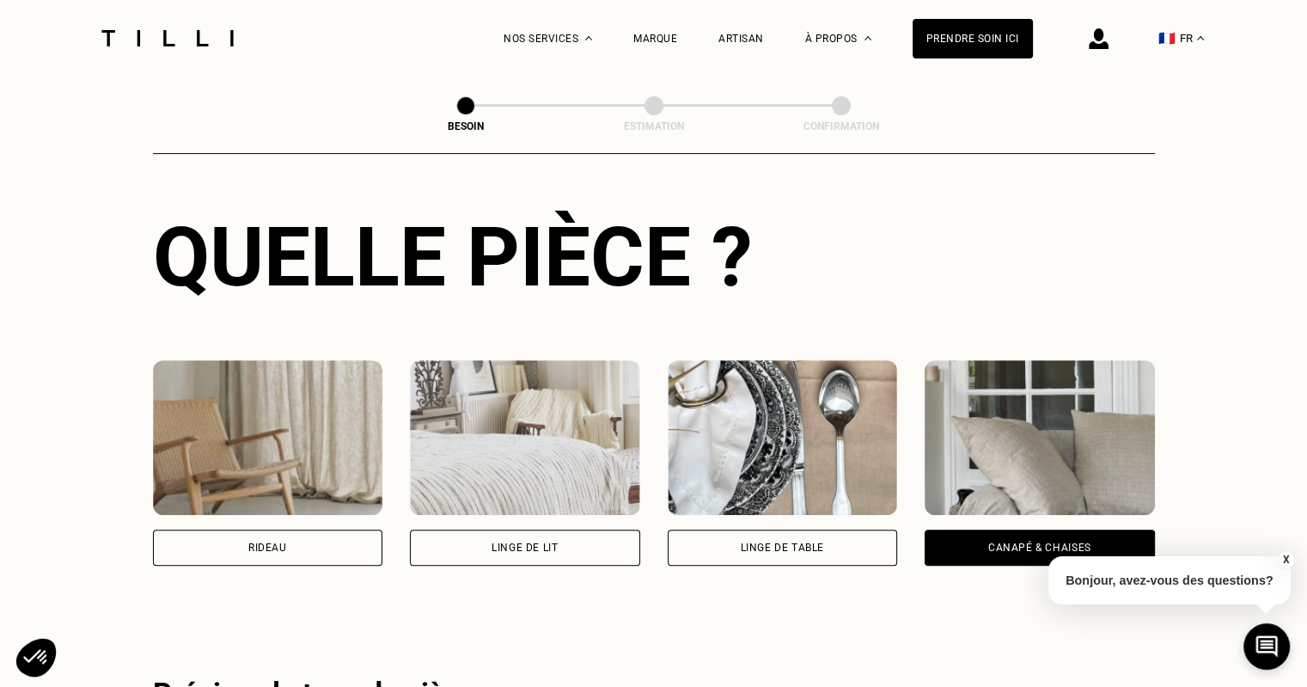 The image size is (1307, 687). I want to click on img: icône connexion, so click(1098, 39).